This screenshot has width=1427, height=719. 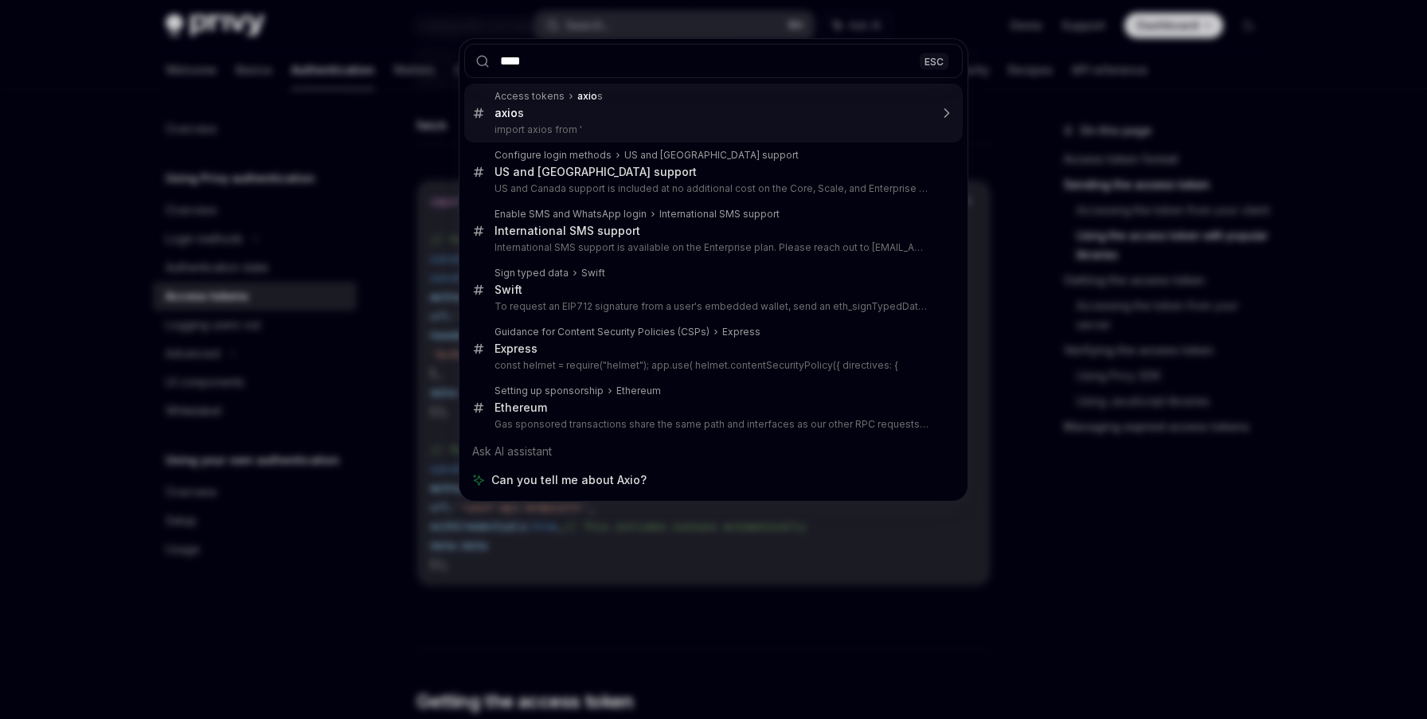 I want to click on div: Configure login methods, so click(x=553, y=155).